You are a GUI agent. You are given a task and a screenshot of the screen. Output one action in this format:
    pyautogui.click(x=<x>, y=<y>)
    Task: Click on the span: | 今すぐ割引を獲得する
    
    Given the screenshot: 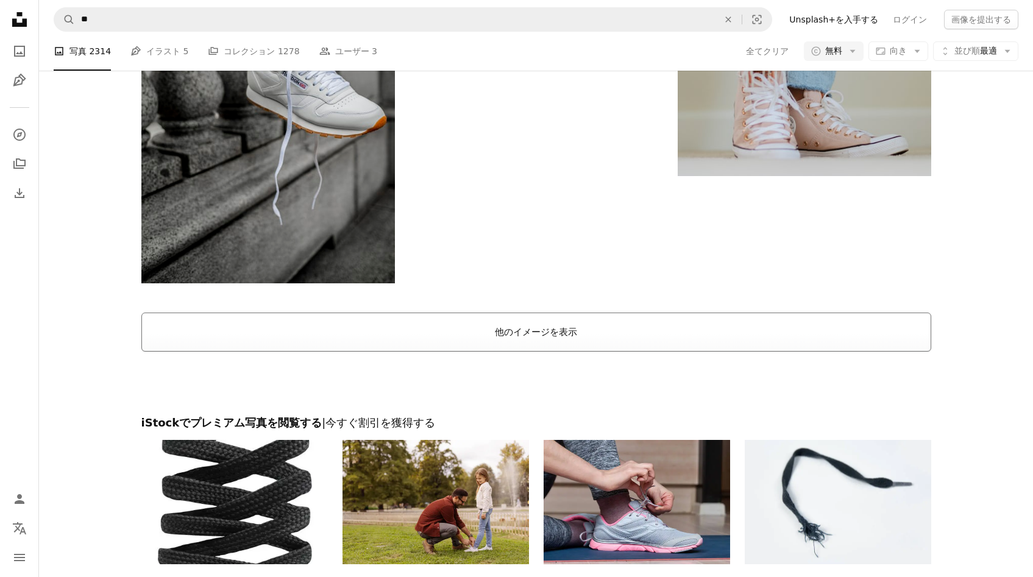 What is the action you would take?
    pyautogui.click(x=379, y=422)
    